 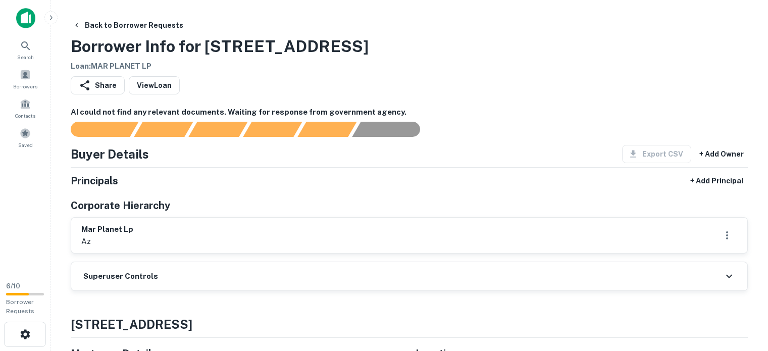 What do you see at coordinates (327, 129) in the screenshot?
I see `div: Principals found, still searching for contact information. This may take time...` at bounding box center [327, 129].